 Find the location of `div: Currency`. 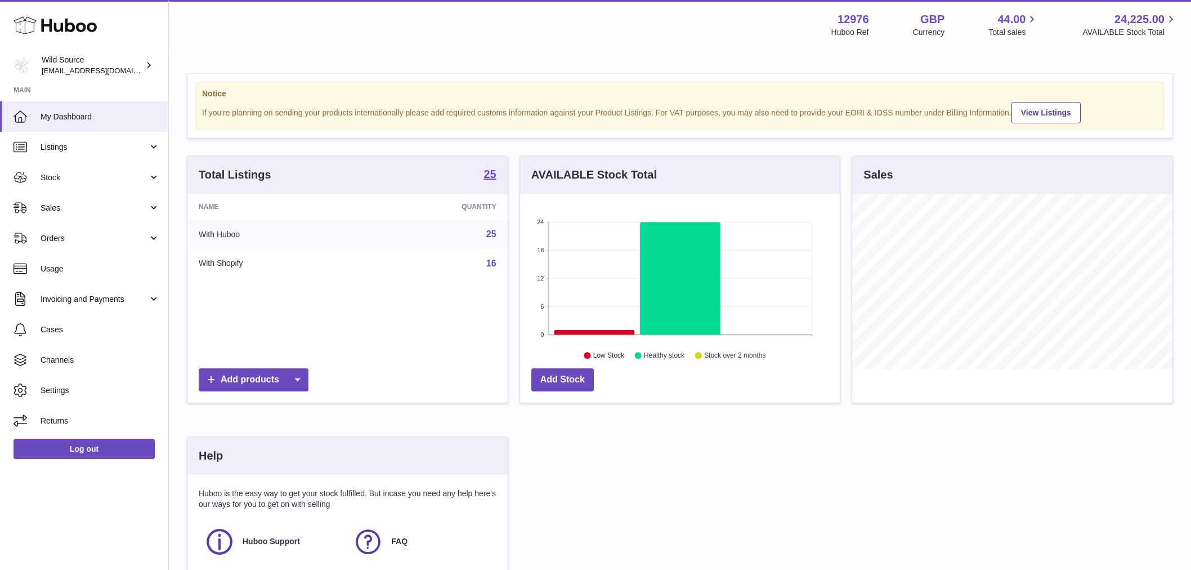

div: Currency is located at coordinates (929, 32).